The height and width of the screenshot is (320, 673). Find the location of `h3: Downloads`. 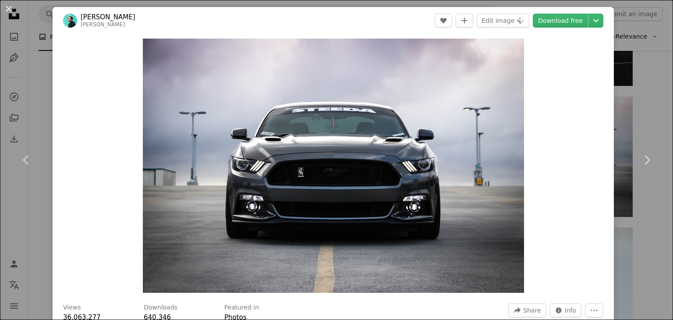

h3: Downloads is located at coordinates (160, 307).